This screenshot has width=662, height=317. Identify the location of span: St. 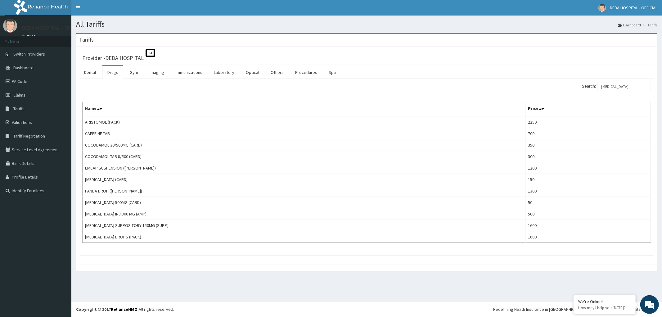
(150, 53).